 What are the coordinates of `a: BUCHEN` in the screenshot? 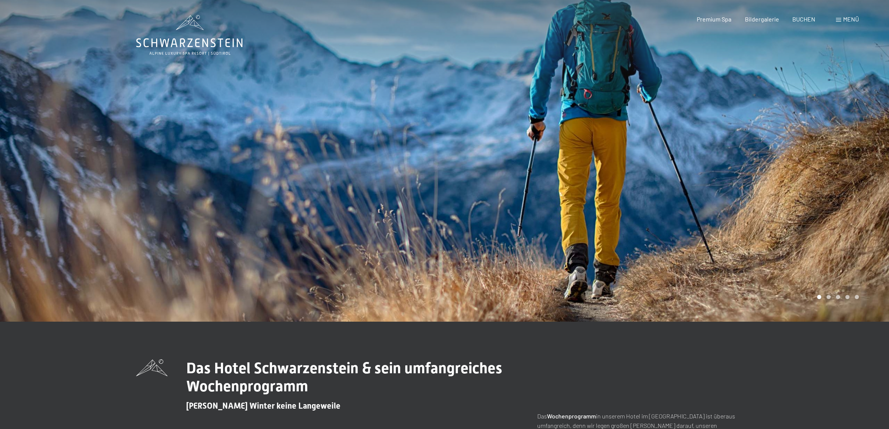 It's located at (804, 19).